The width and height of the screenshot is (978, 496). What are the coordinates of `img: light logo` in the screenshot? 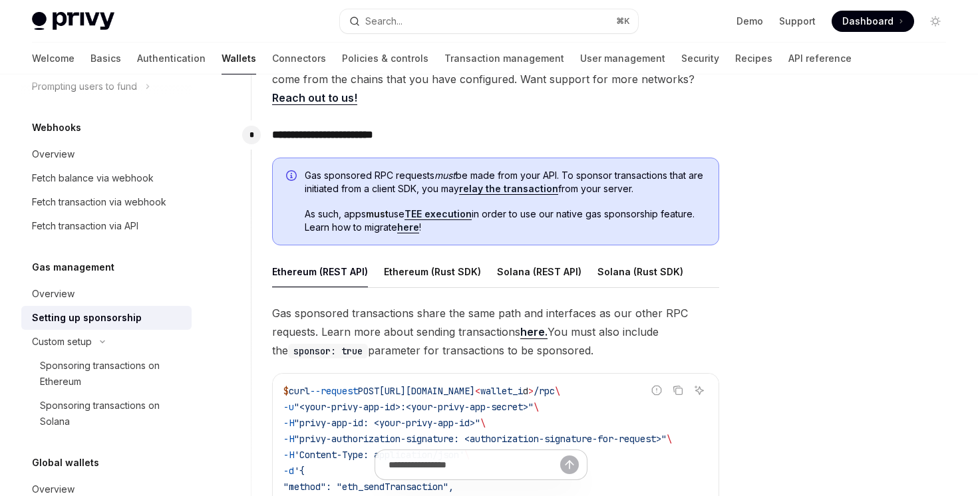 It's located at (73, 21).